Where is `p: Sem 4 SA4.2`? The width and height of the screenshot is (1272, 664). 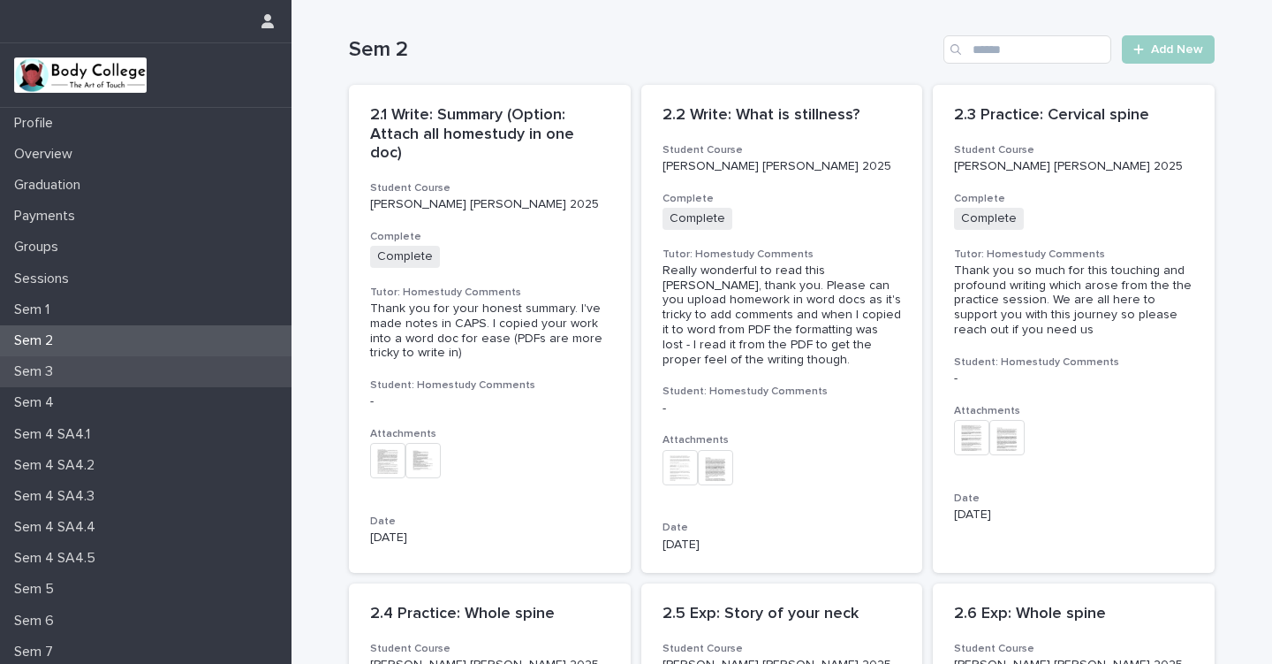 p: Sem 4 SA4.2 is located at coordinates (57, 465).